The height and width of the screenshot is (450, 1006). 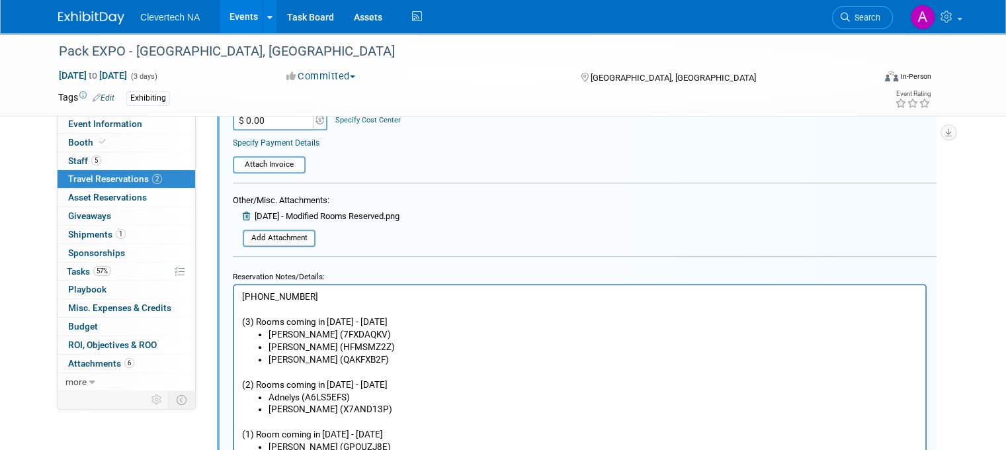 What do you see at coordinates (96, 160) in the screenshot?
I see `span: 5` at bounding box center [96, 160].